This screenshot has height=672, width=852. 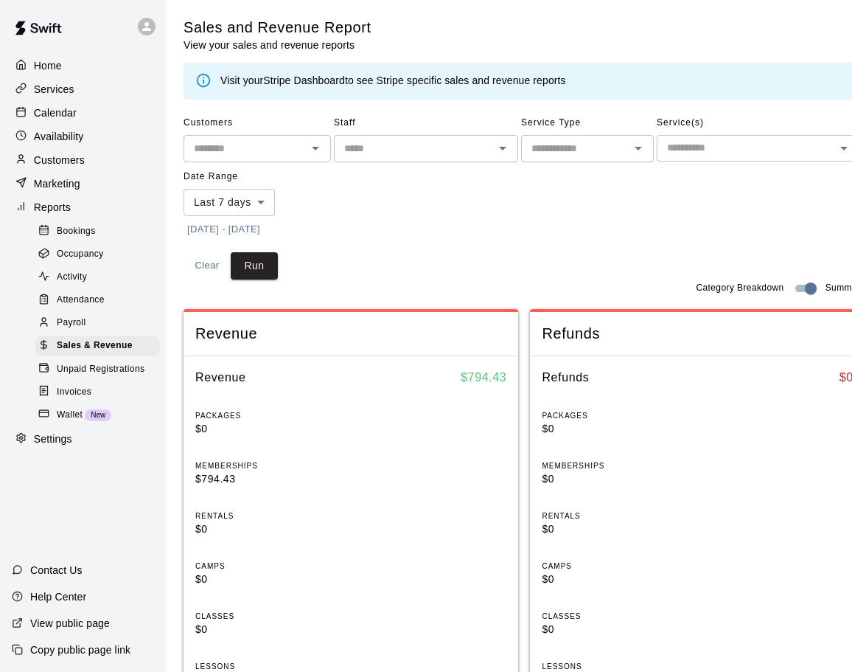 I want to click on div: Reports, so click(x=83, y=207).